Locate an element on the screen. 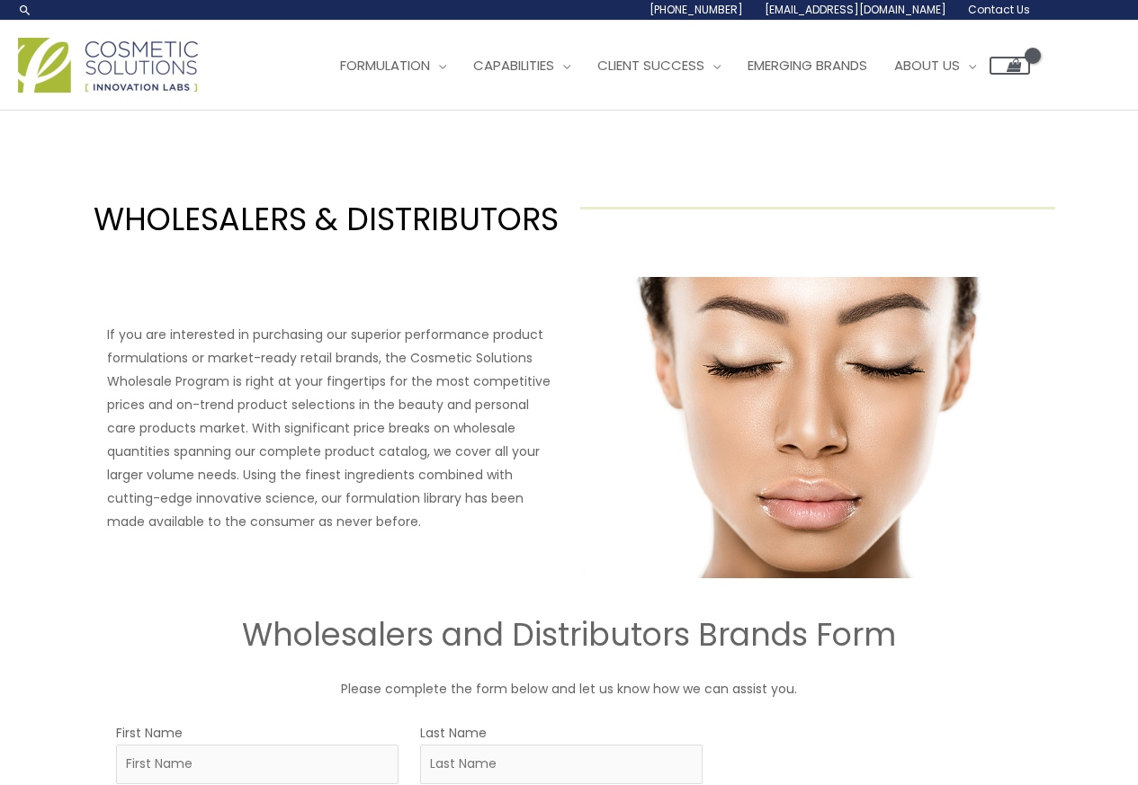 The width and height of the screenshot is (1138, 785). span: About Us is located at coordinates (926, 65).